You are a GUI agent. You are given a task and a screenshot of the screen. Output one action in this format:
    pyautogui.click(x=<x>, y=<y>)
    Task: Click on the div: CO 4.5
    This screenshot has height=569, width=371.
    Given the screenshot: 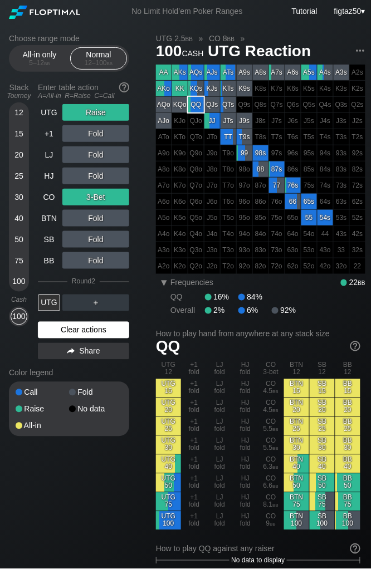 What is the action you would take?
    pyautogui.click(x=270, y=388)
    